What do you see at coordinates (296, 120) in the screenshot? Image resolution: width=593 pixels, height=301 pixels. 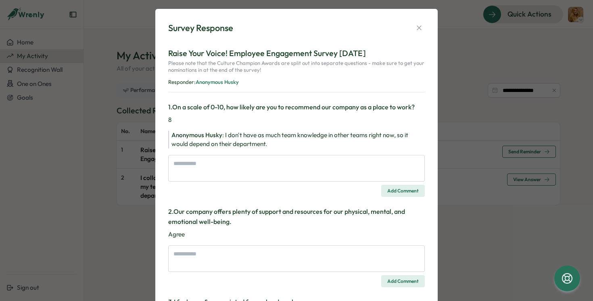 I see `p: 8` at bounding box center [296, 120].